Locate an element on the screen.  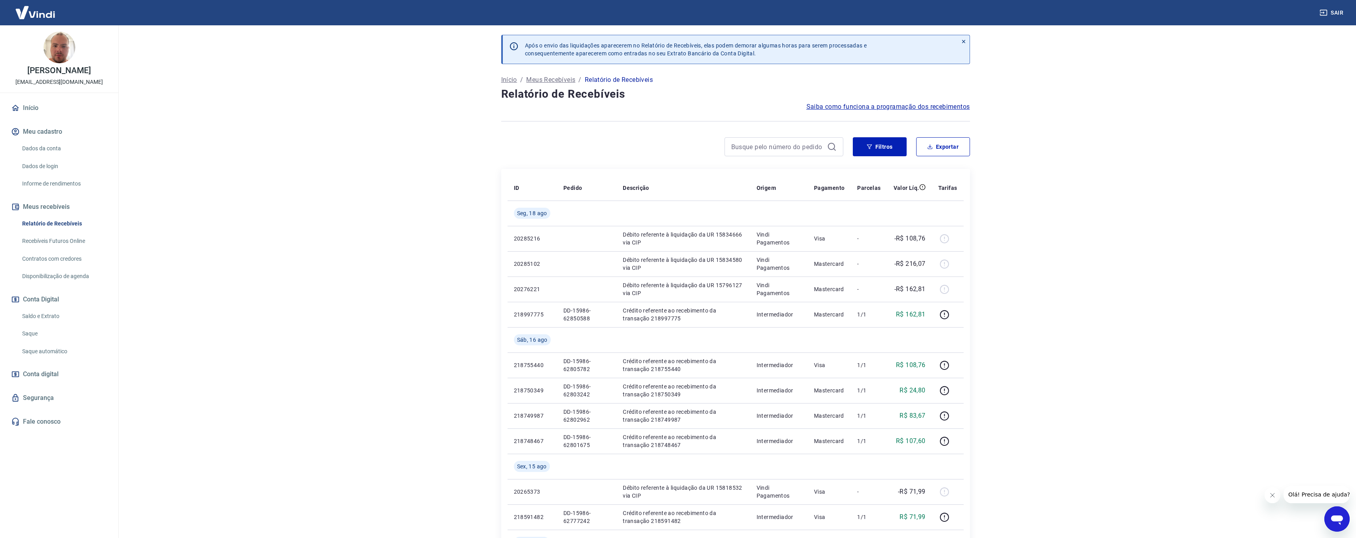
p: 20265373 is located at coordinates (532, 492).